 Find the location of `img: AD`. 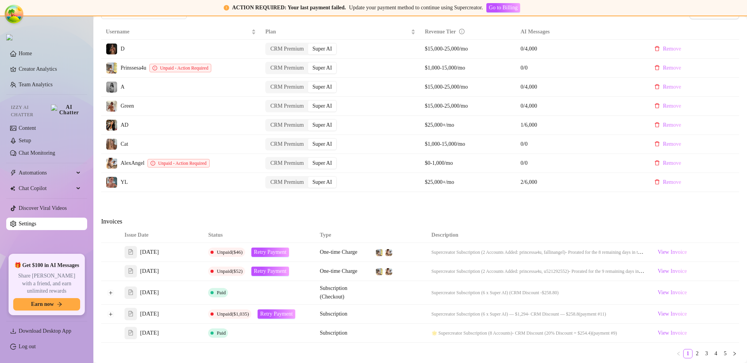

img: AD is located at coordinates (112, 125).